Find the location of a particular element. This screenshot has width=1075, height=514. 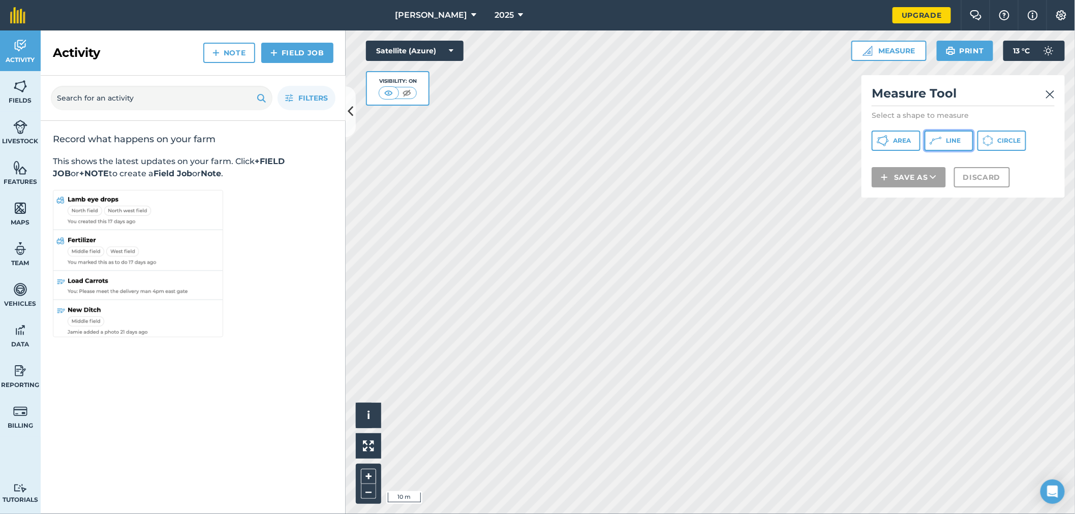

button: Circle is located at coordinates (1002, 141).